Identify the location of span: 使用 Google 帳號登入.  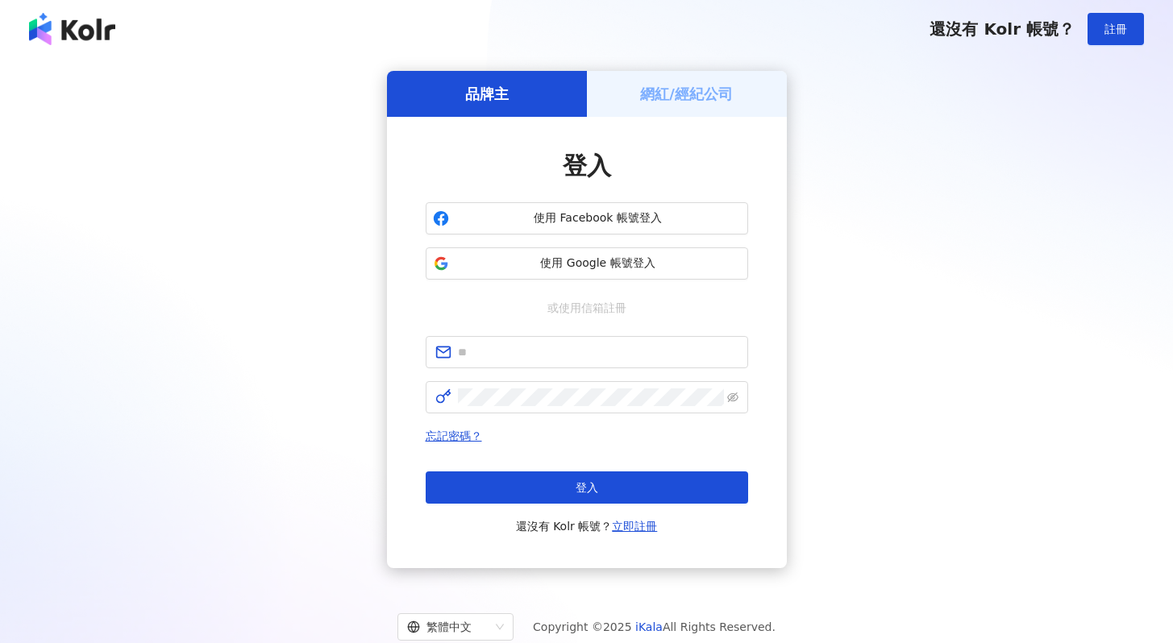
(598, 264).